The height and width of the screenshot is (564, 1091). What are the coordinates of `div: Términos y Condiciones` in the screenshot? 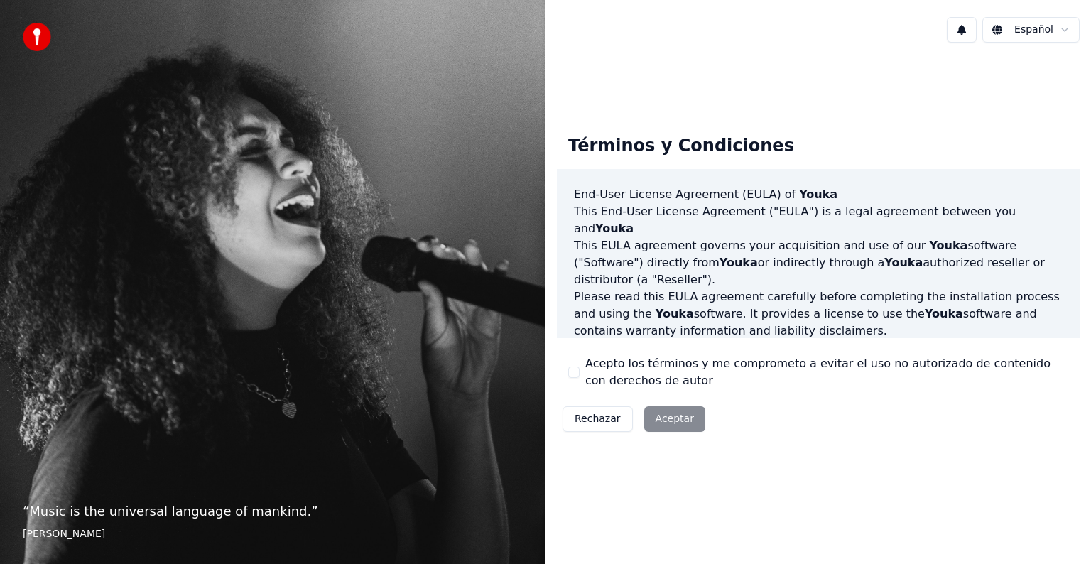 It's located at (681, 146).